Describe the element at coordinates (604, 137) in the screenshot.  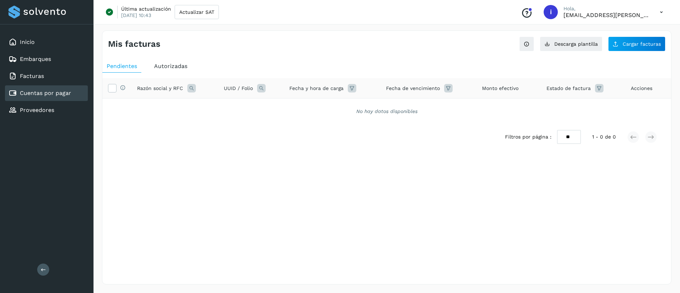
I see `span: 1 - 0 de 0` at that location.